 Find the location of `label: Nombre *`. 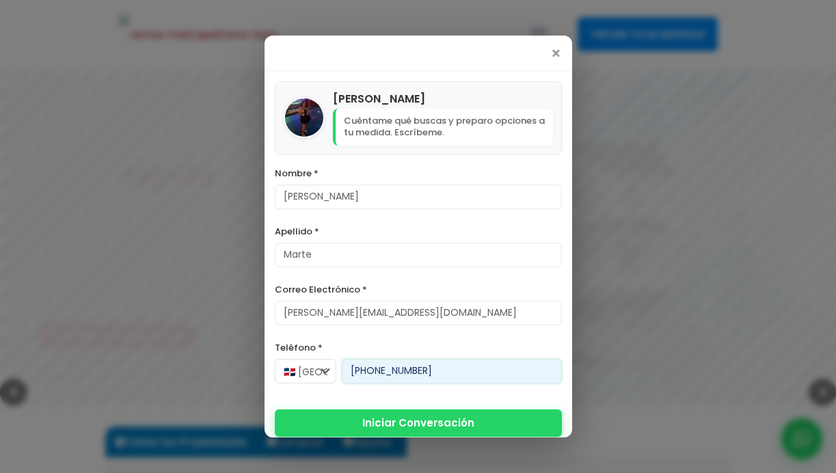

label: Nombre * is located at coordinates (418, 173).